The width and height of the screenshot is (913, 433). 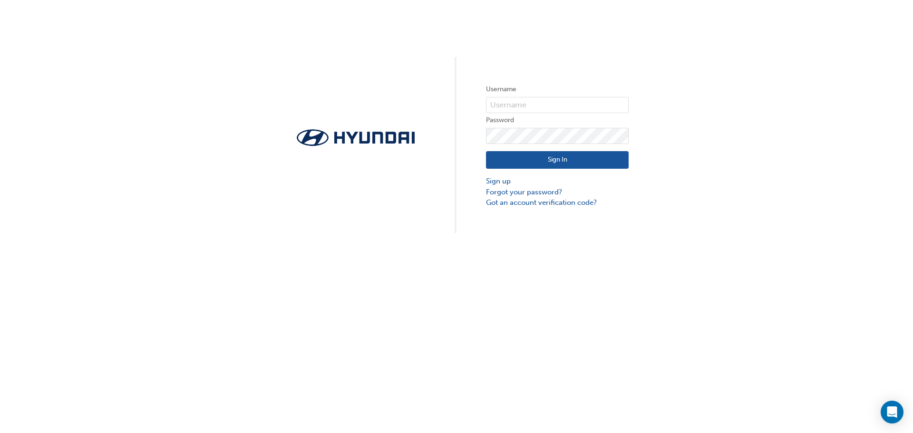 I want to click on input: Username, so click(x=557, y=105).